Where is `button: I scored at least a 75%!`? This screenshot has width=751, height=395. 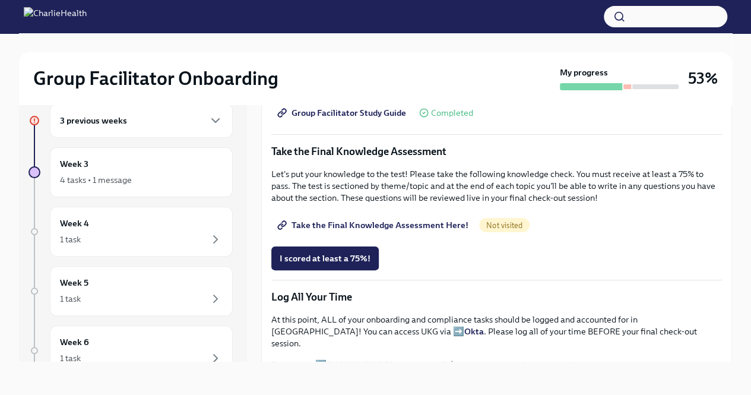
button: I scored at least a 75%! is located at coordinates (325, 258).